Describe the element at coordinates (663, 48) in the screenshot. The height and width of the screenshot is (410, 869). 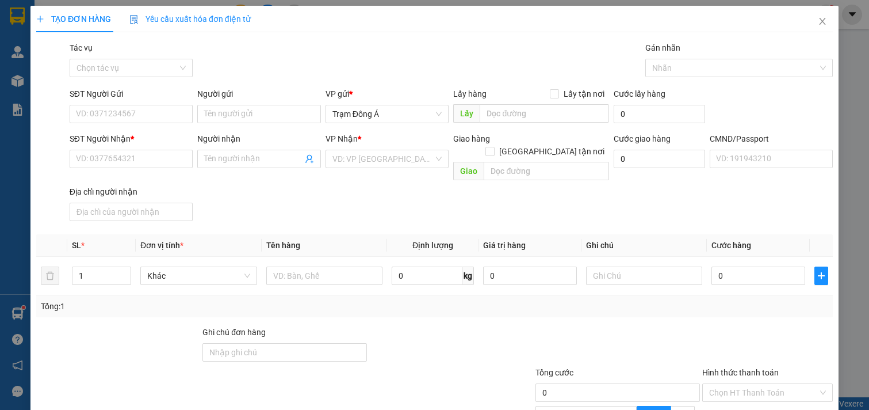
I see `label: Gán nhãn` at that location.